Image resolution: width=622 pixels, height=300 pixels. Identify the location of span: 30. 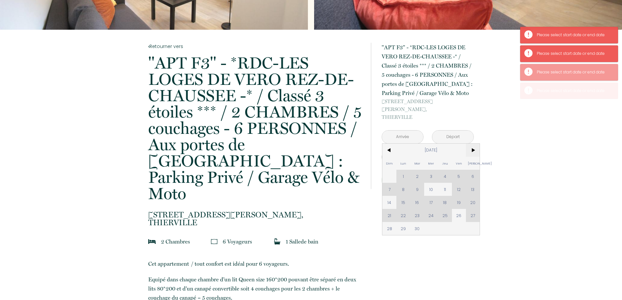
(417, 229).